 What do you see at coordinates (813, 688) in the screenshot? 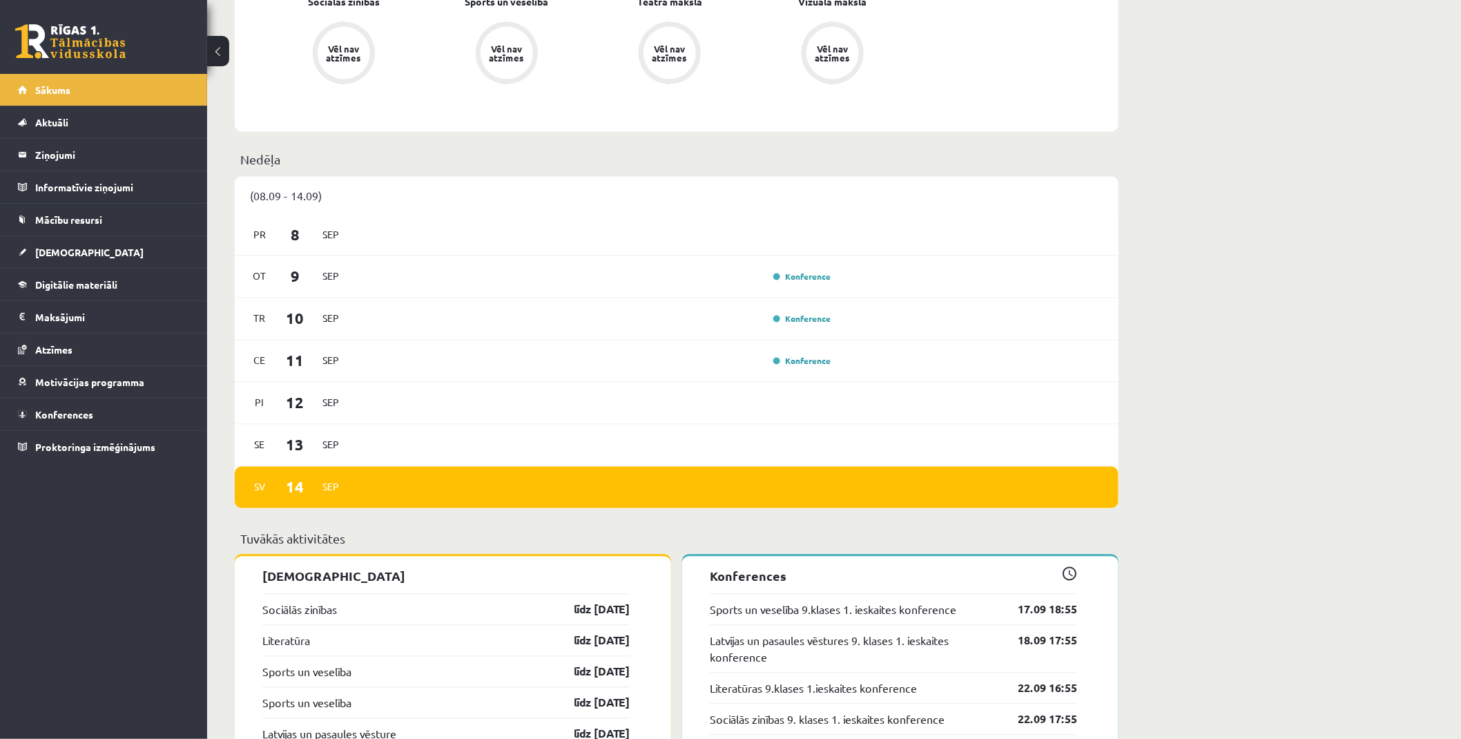
I see `a: Literatūras 9.klases 1.ieskaites konference` at bounding box center [813, 688].